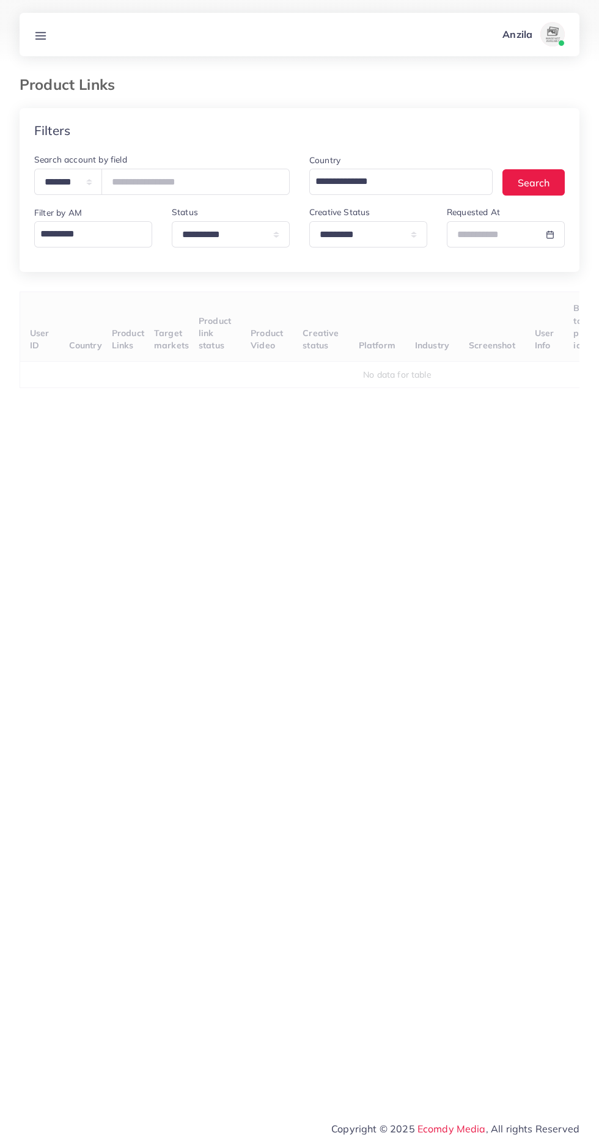 The image size is (599, 1144). I want to click on p: Anzila, so click(517, 34).